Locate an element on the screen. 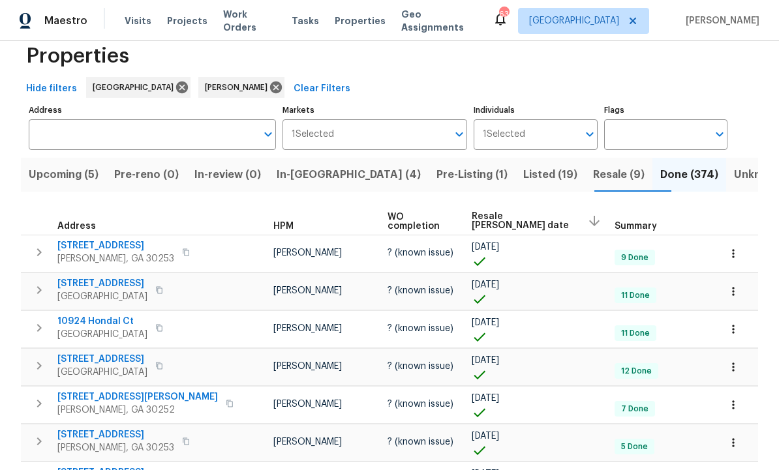  span: Visits is located at coordinates (138, 21).